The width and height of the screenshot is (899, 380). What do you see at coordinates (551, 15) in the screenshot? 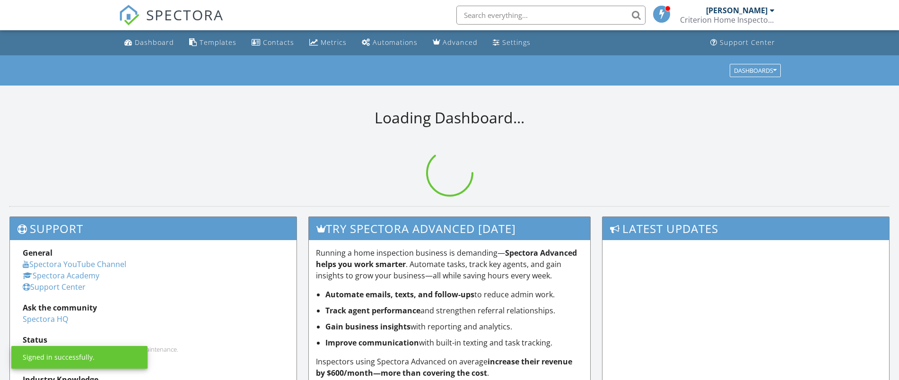
I see `input: Search everything...` at bounding box center [551, 15].